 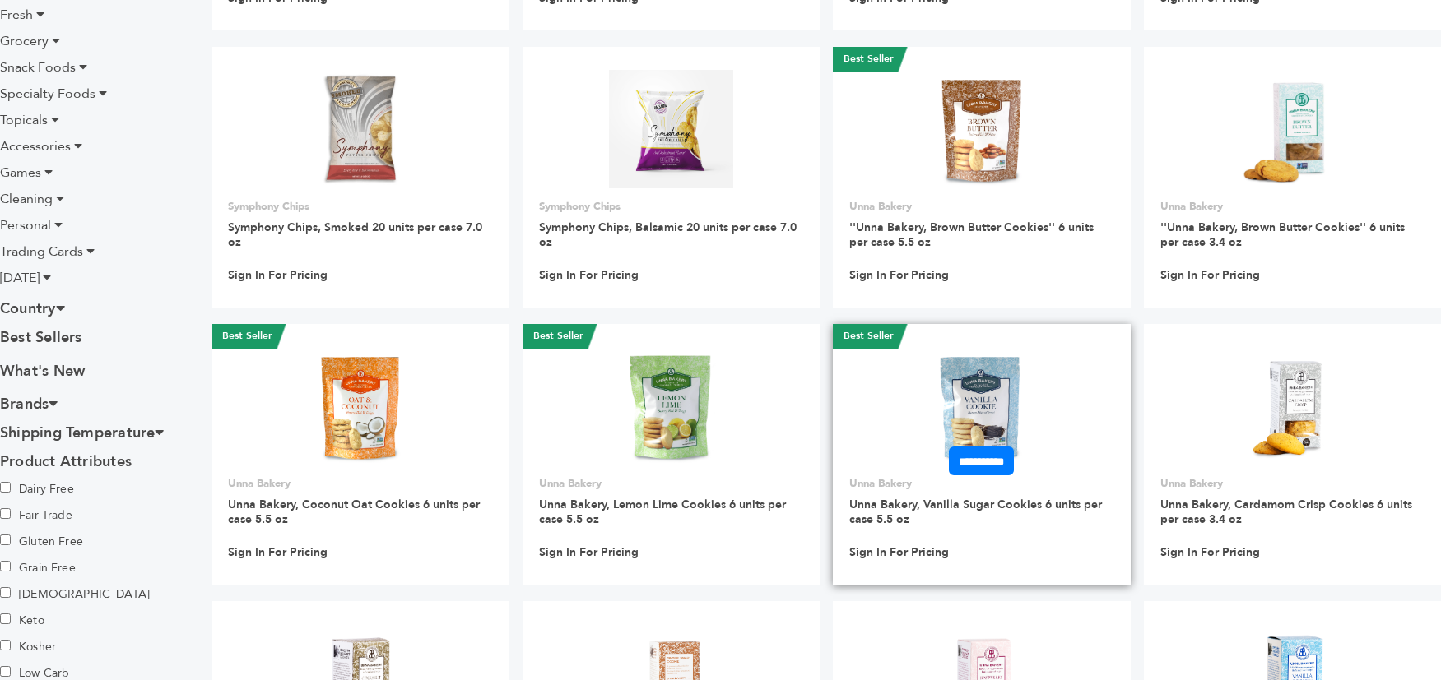 What do you see at coordinates (360, 129) in the screenshot?
I see `img: Symphony Chips, Smoked 20 units per case 7.0 oz` at bounding box center [360, 129].